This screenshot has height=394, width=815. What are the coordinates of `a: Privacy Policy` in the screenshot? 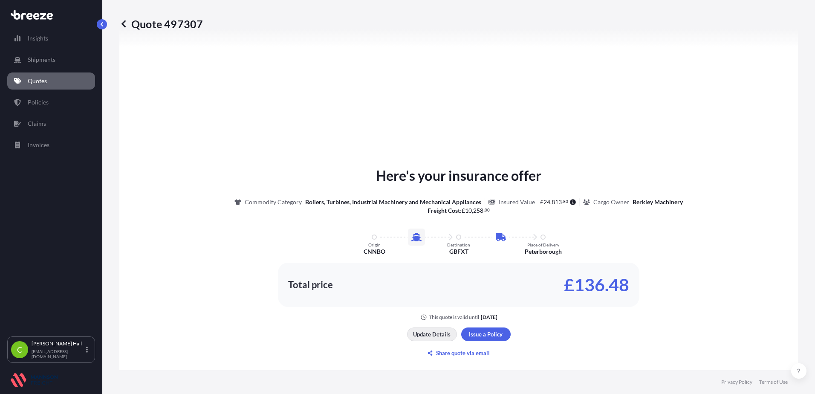 It's located at (737, 382).